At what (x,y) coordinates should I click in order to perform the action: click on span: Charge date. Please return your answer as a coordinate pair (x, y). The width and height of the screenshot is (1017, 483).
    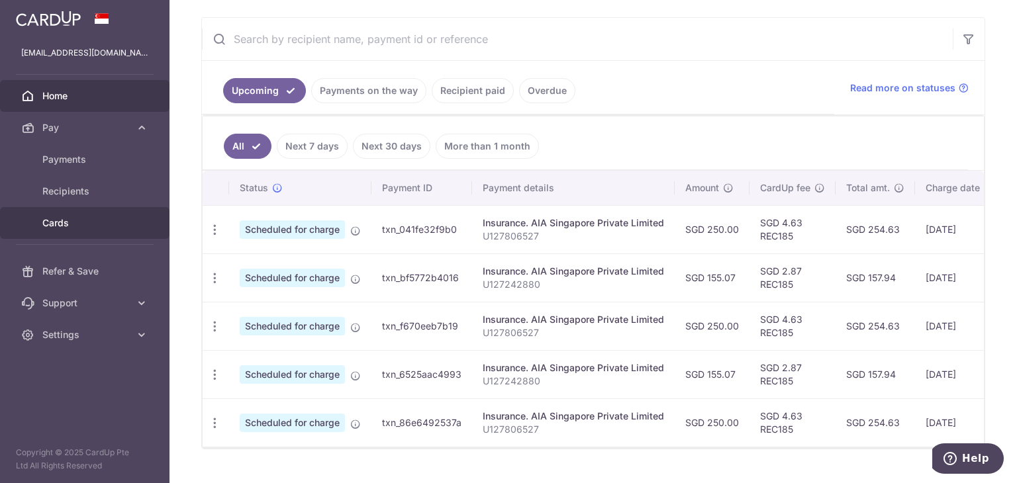
    Looking at the image, I should click on (953, 188).